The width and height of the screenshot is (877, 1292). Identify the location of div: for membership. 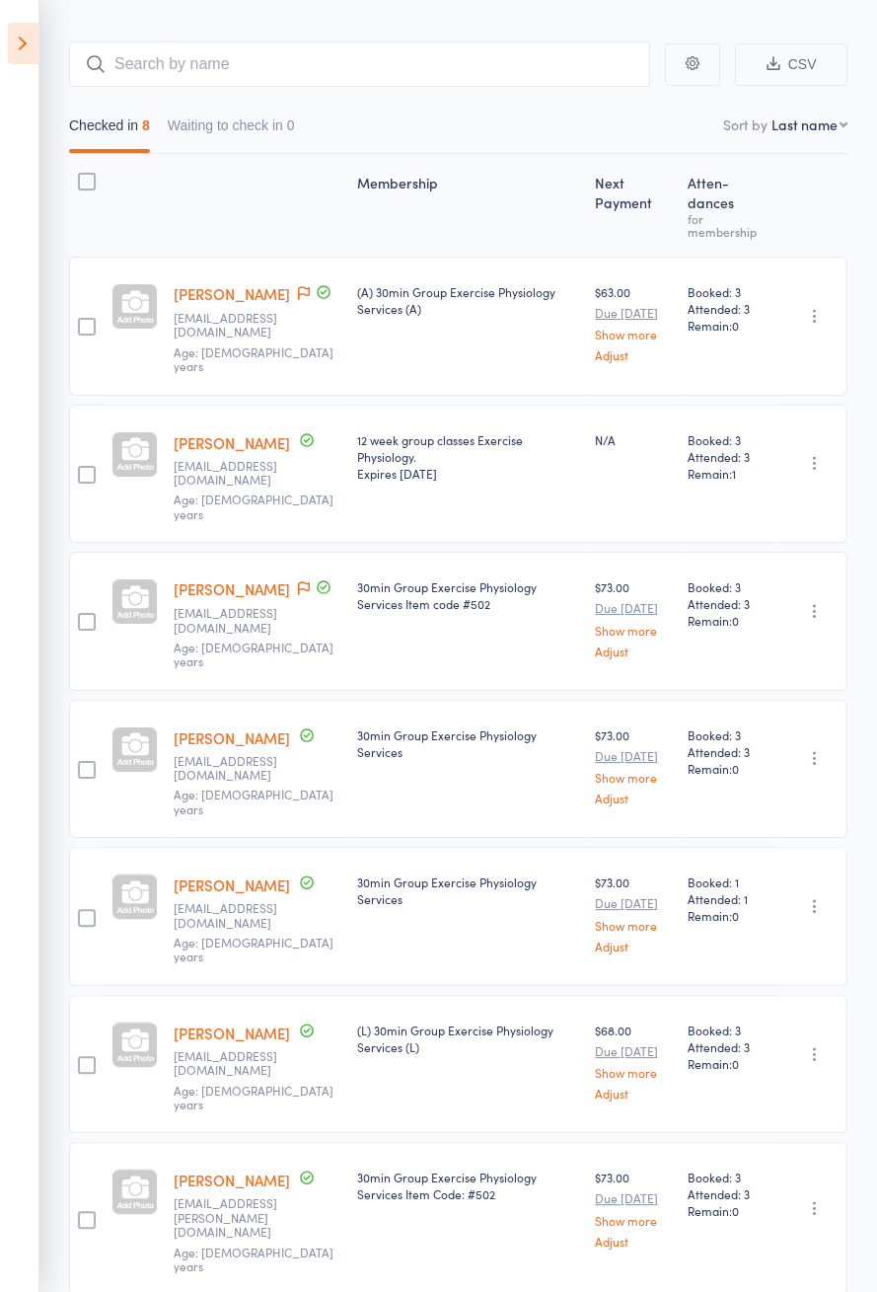
(727, 225).